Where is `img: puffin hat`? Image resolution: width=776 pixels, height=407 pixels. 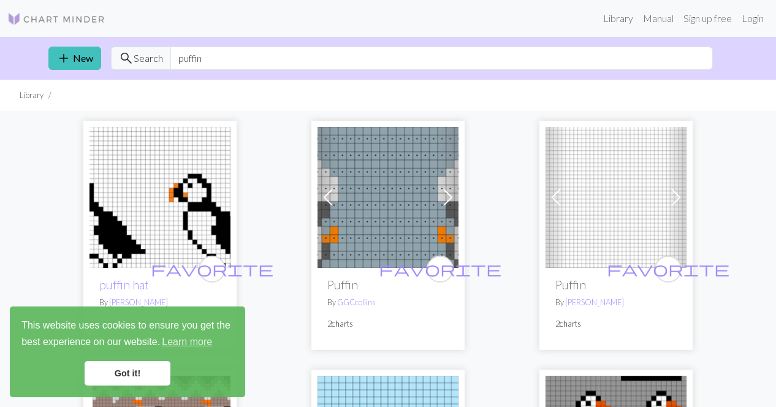 img: puffin hat is located at coordinates (160, 197).